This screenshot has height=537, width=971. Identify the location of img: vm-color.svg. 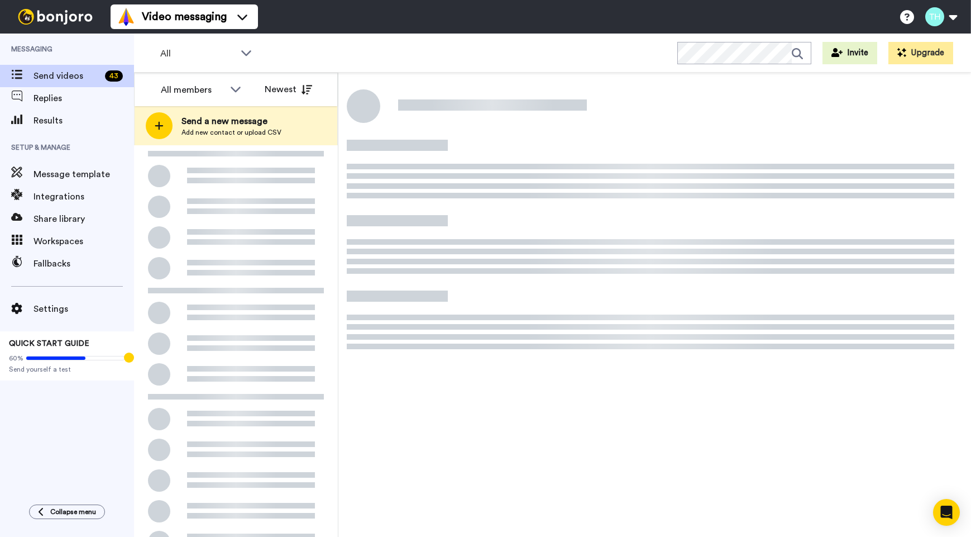
(126, 17).